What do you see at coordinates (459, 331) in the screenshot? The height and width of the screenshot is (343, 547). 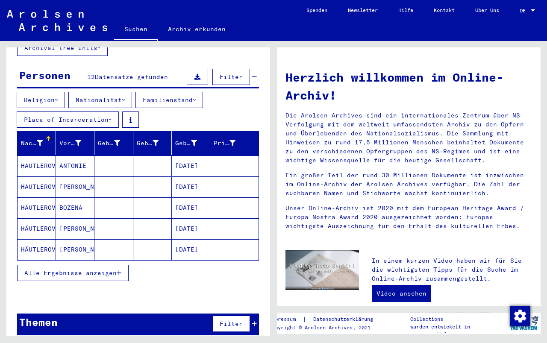 I see `p: wurden entwickelt in Partnerschaft mit` at bounding box center [459, 331].